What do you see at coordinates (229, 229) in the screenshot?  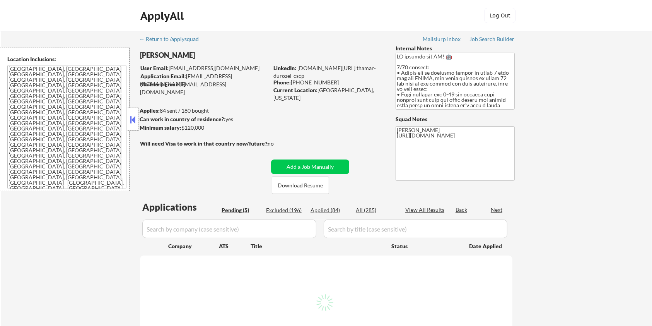 I see `input: Search by company (case sensitive)` at bounding box center [229, 229].